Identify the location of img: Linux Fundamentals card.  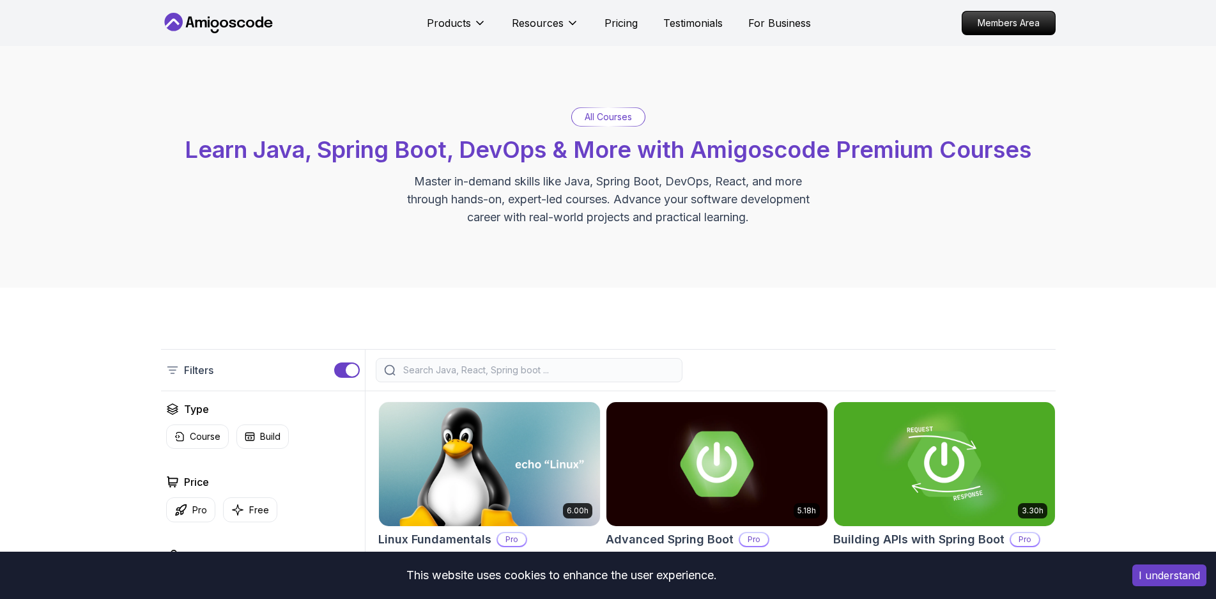
(490, 464).